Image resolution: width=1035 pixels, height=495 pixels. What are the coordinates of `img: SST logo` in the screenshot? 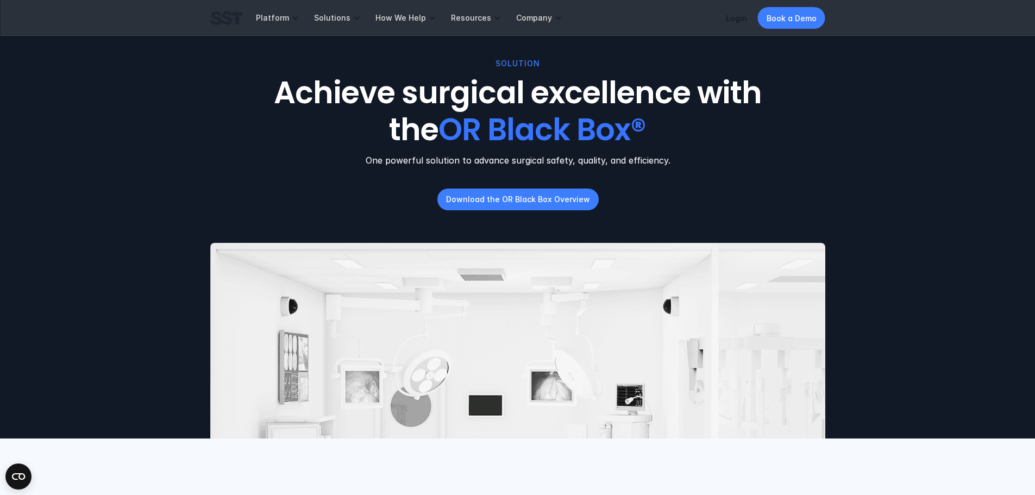 It's located at (226, 18).